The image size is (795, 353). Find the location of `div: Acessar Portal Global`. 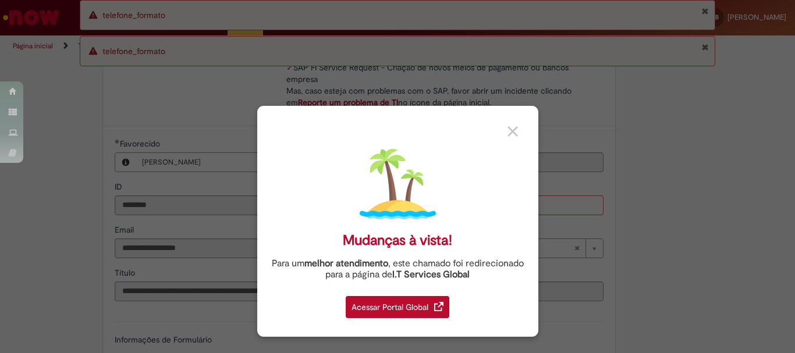

div: Acessar Portal Global is located at coordinates (398, 307).